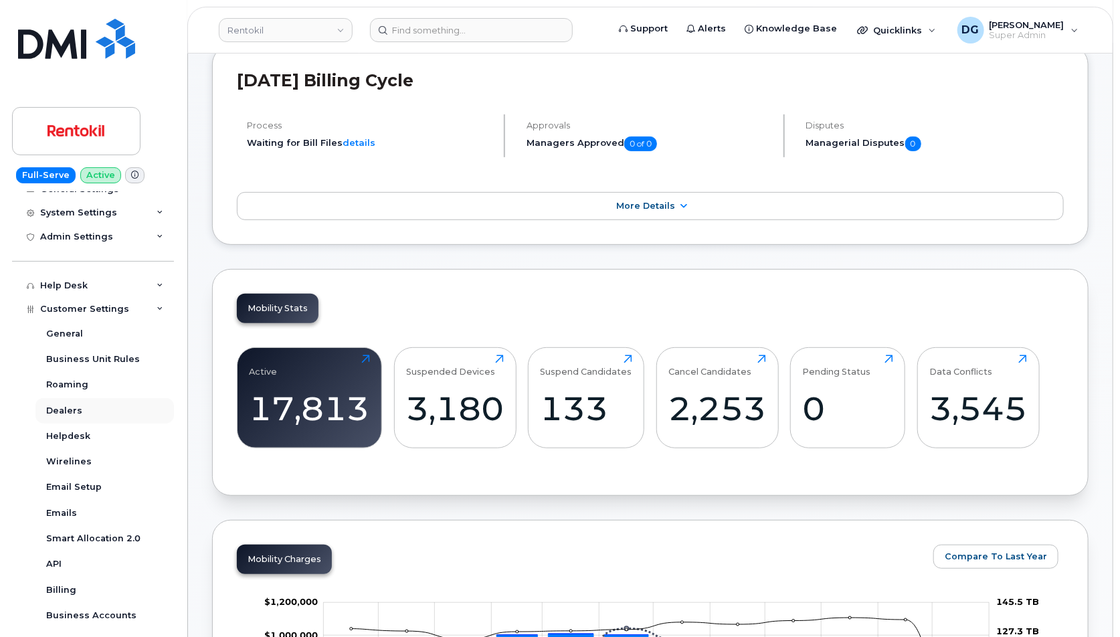  What do you see at coordinates (369, 143) in the screenshot?
I see `li: Waiting for Bill Files` at bounding box center [369, 143].